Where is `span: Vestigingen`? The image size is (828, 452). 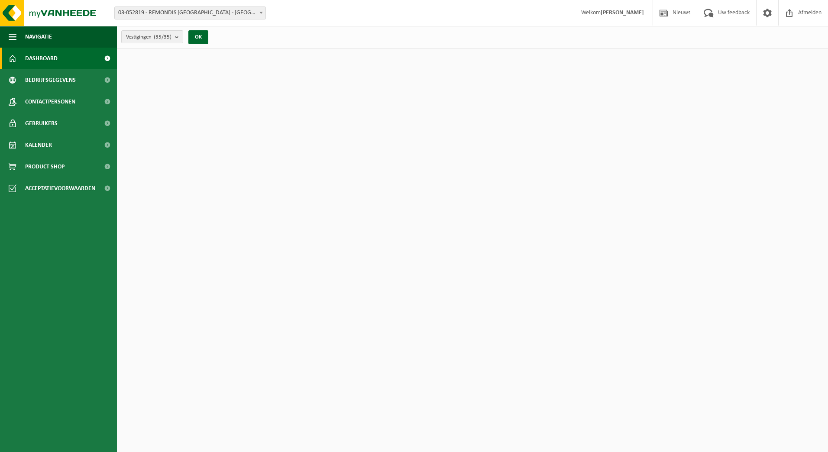 span: Vestigingen is located at coordinates (149, 37).